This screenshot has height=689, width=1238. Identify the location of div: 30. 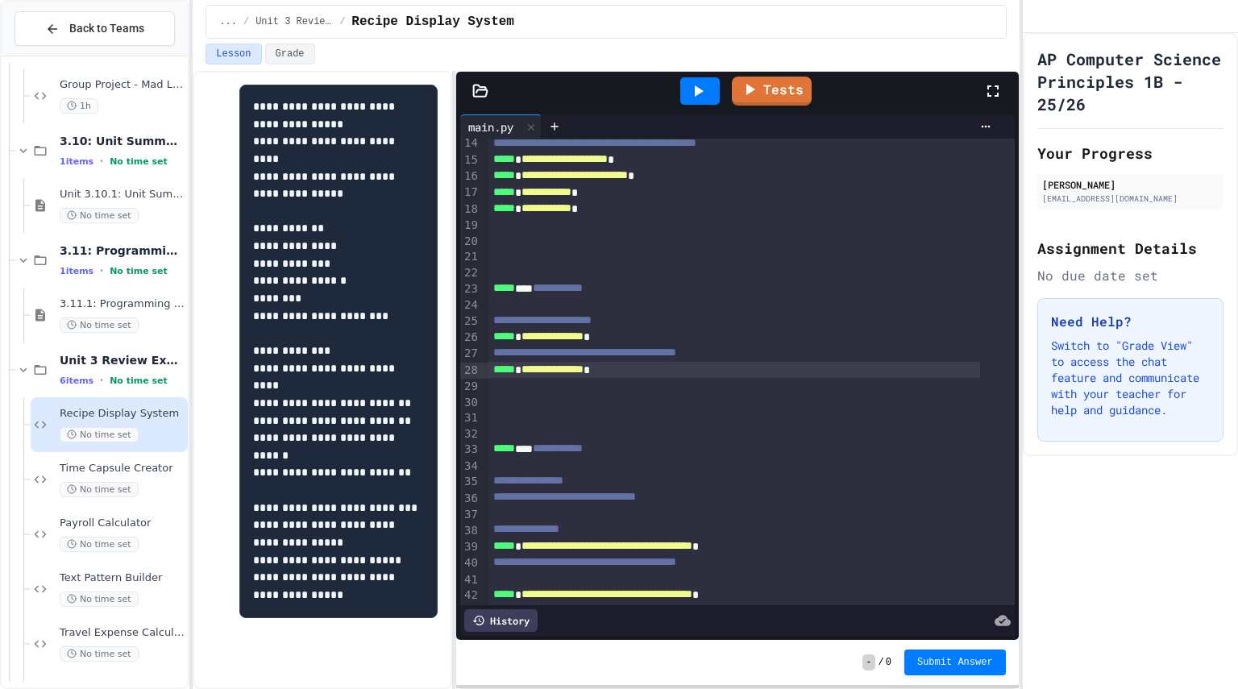
(470, 403).